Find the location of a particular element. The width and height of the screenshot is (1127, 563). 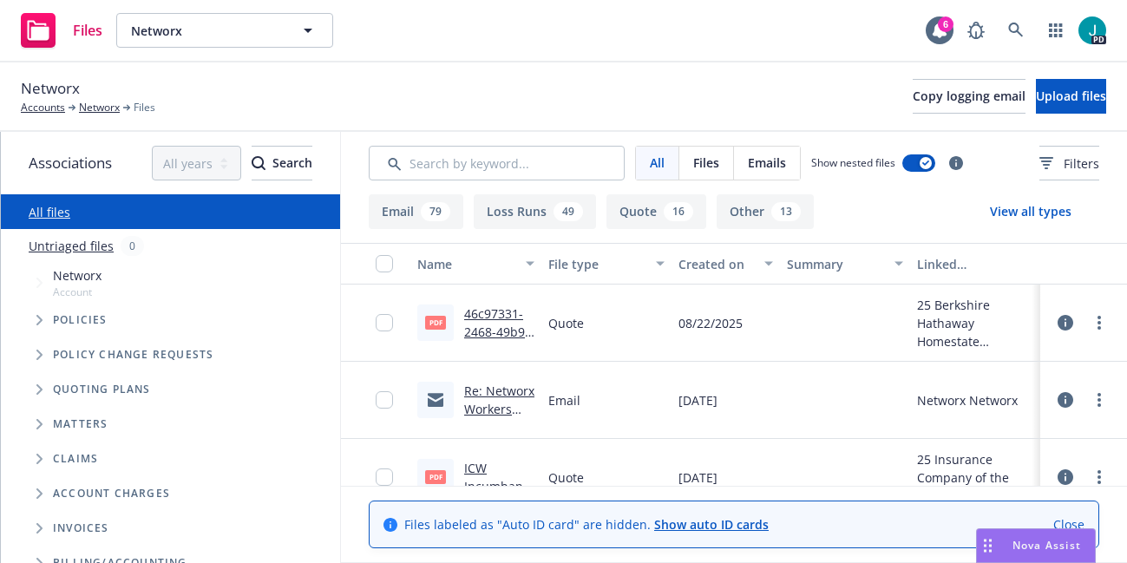

div: Networx Networx is located at coordinates (967, 400).